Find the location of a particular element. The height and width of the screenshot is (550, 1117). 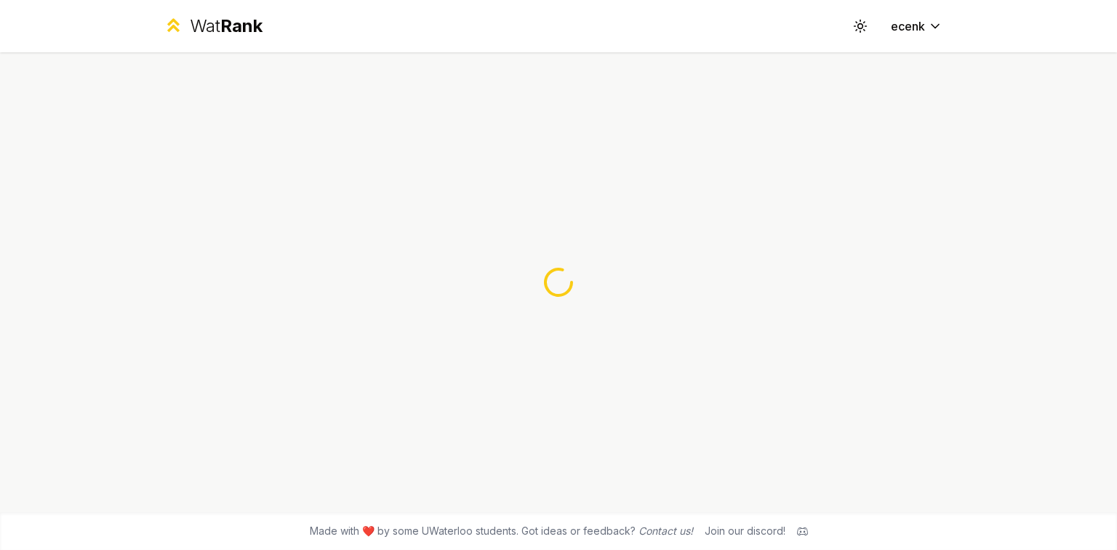

span: ecenk is located at coordinates (908, 26).